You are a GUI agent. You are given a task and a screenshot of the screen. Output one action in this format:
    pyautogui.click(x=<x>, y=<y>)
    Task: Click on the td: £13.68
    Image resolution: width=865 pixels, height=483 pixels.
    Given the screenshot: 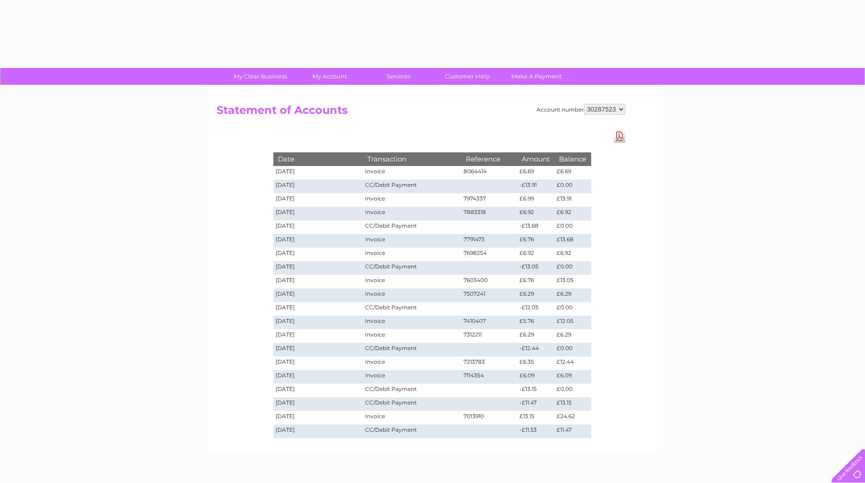 What is the action you would take?
    pyautogui.click(x=572, y=241)
    